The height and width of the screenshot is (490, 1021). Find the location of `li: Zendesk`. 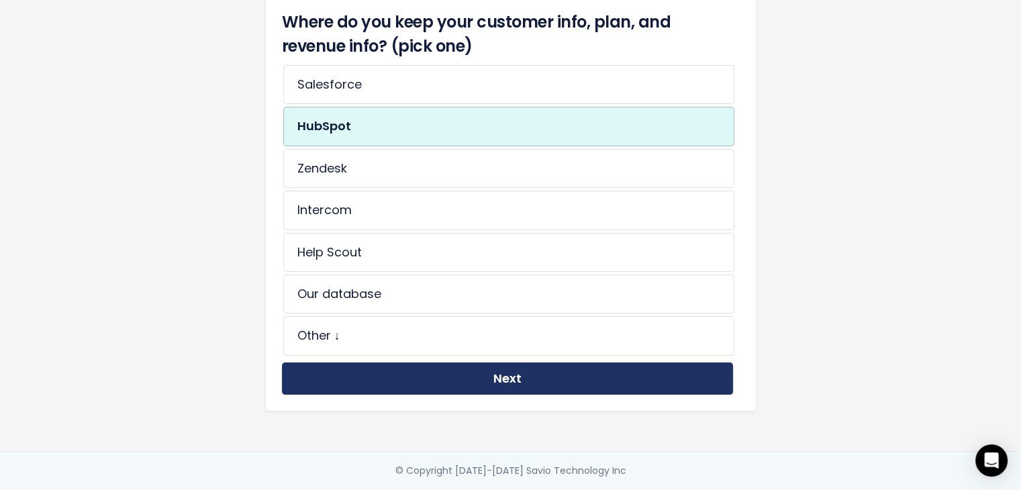

li: Zendesk is located at coordinates (509, 168).